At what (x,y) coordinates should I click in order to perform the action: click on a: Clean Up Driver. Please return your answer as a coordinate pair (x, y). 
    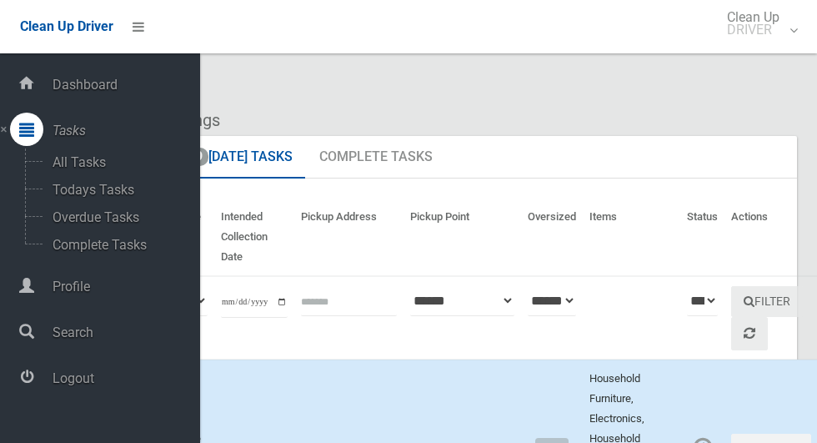
    Looking at the image, I should click on (67, 27).